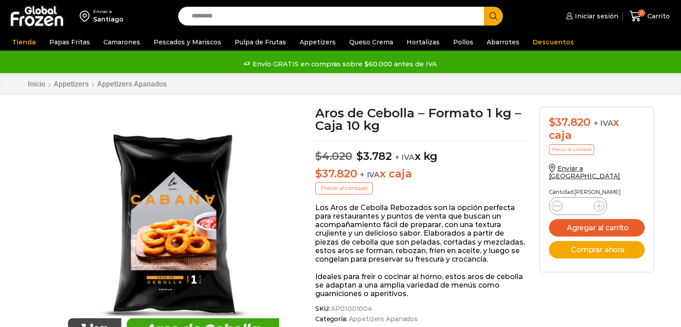 Image resolution: width=681 pixels, height=327 pixels. I want to click on p: x kg, so click(420, 152).